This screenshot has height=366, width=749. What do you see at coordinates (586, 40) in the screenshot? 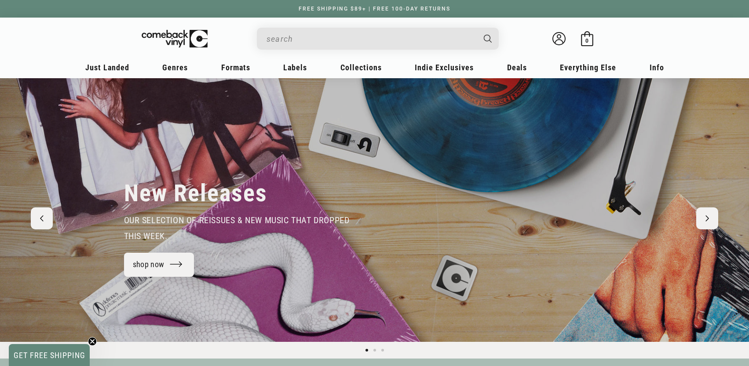
I see `span: 0` at bounding box center [586, 40].